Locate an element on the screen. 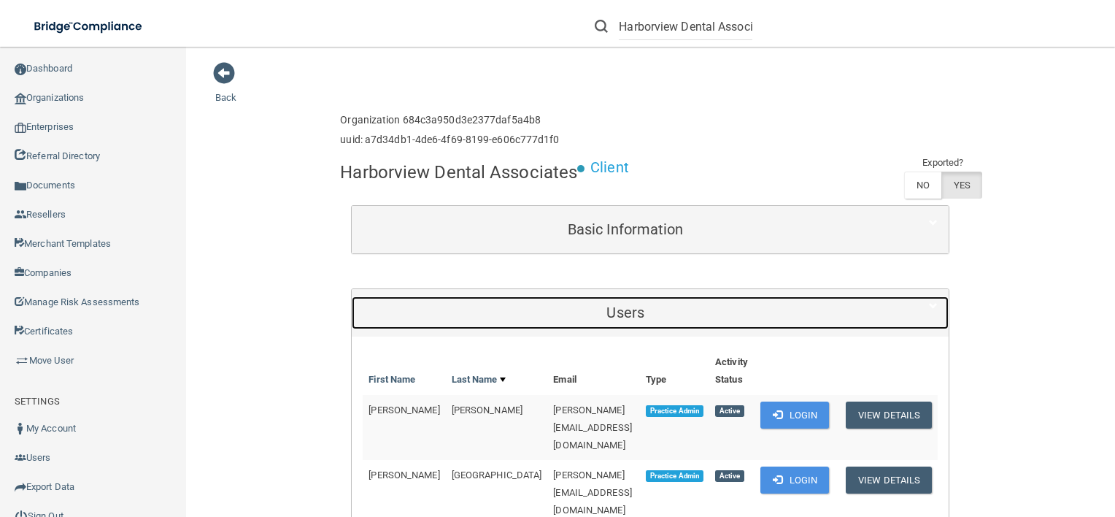  h6: Organization 684c3a950d3e2377daf5a4b8 is located at coordinates (450, 120).